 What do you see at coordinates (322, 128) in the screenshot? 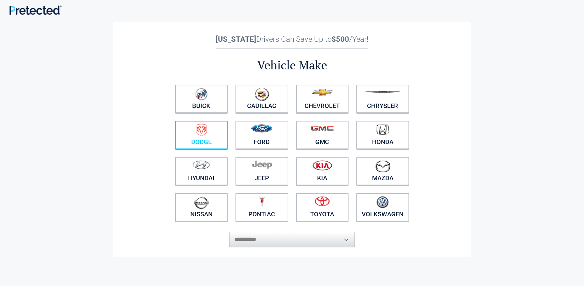
I see `img: gmc` at bounding box center [322, 128].